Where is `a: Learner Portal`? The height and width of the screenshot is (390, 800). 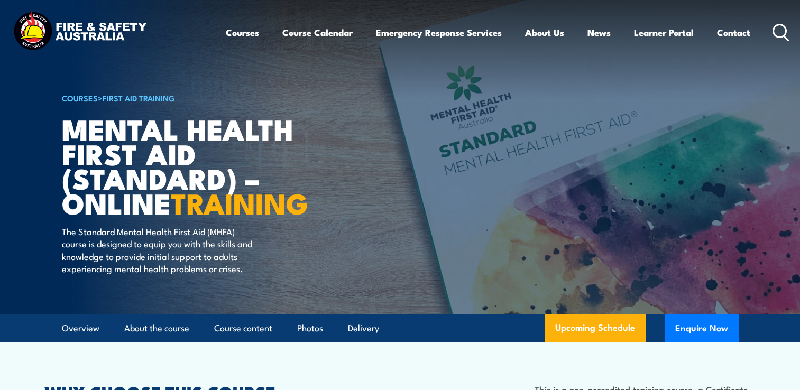
a: Learner Portal is located at coordinates (663, 32).